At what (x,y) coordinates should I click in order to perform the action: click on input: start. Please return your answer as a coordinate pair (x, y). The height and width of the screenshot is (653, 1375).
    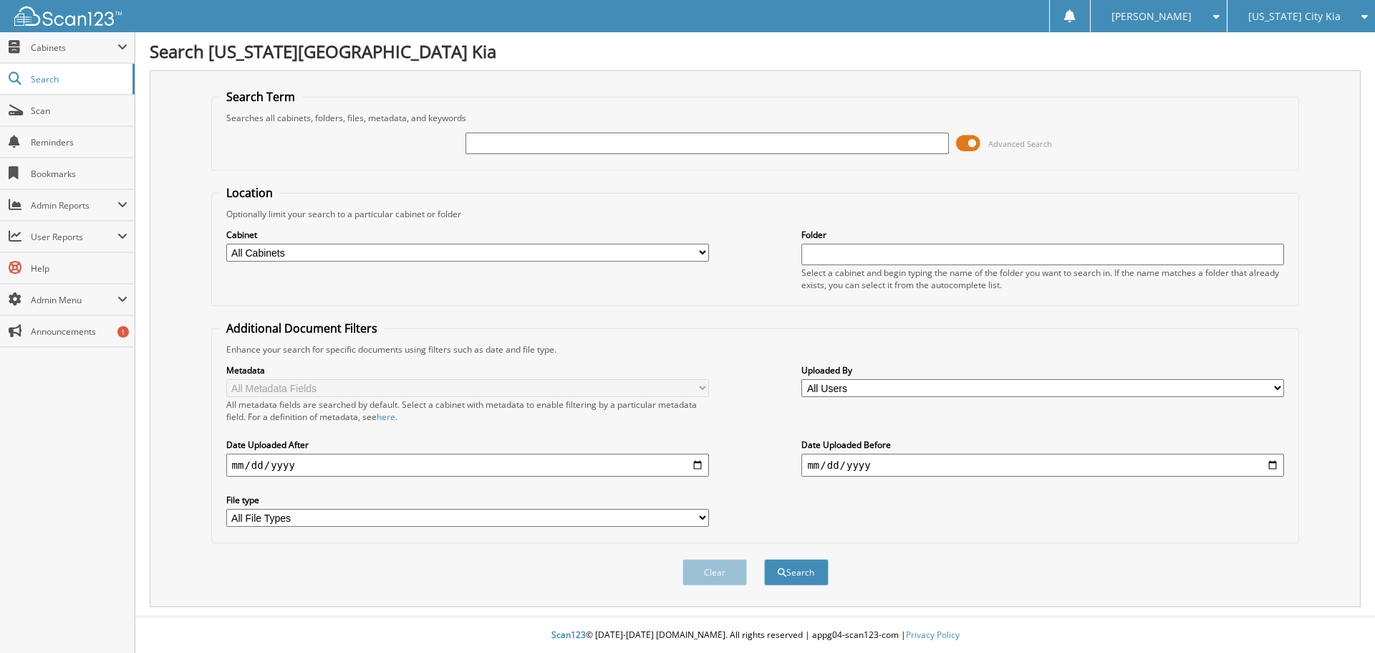
    Looking at the image, I should click on (468, 465).